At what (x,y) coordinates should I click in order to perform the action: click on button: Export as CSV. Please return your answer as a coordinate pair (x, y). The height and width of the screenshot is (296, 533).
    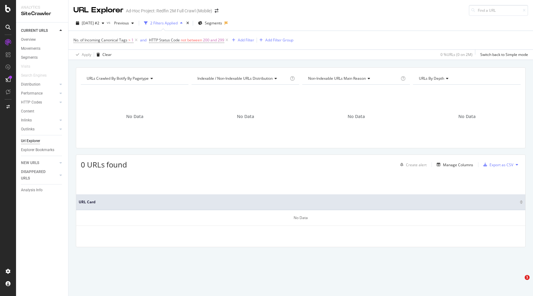
    Looking at the image, I should click on (497, 165).